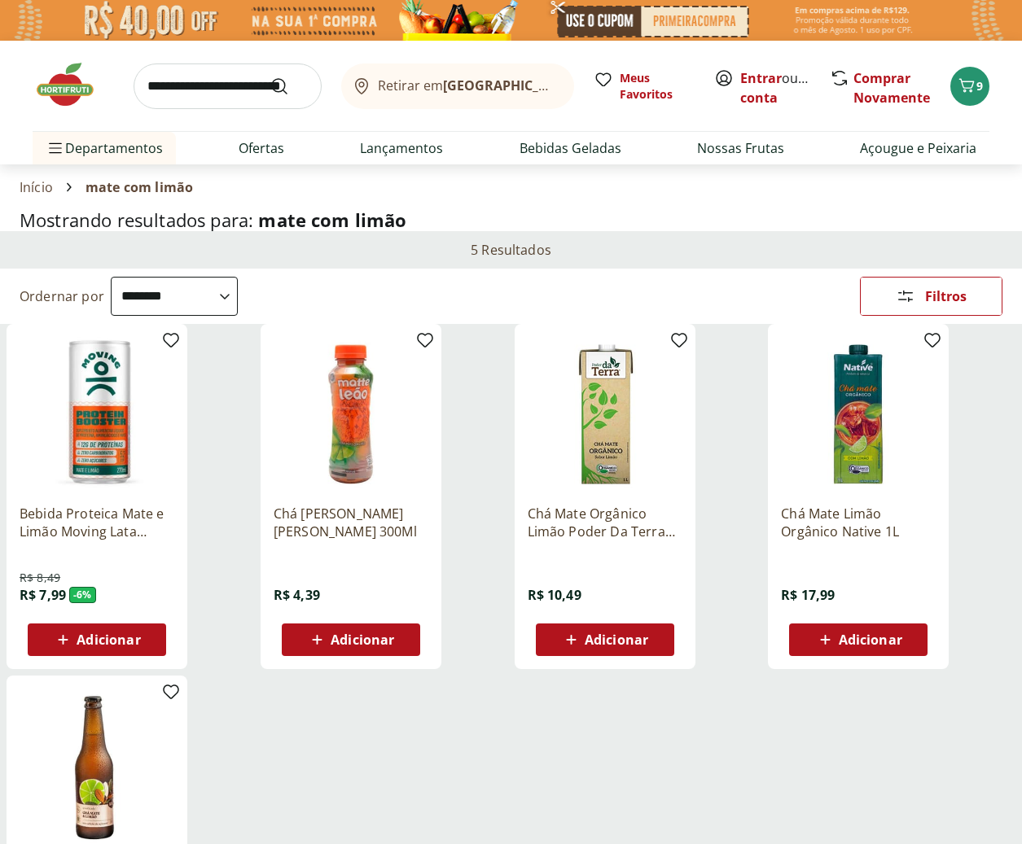  I want to click on a: Início, so click(36, 187).